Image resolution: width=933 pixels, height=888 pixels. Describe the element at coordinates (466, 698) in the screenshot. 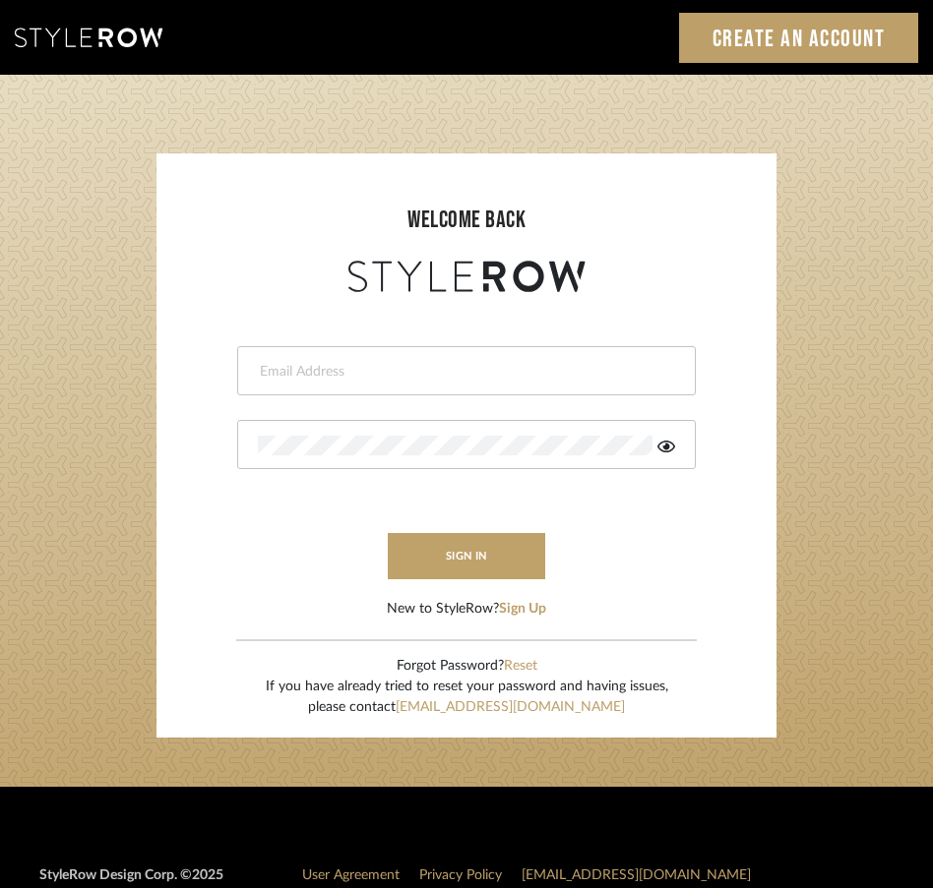

I see `div: If you have already tried to reset your password and having issues, please contact` at that location.